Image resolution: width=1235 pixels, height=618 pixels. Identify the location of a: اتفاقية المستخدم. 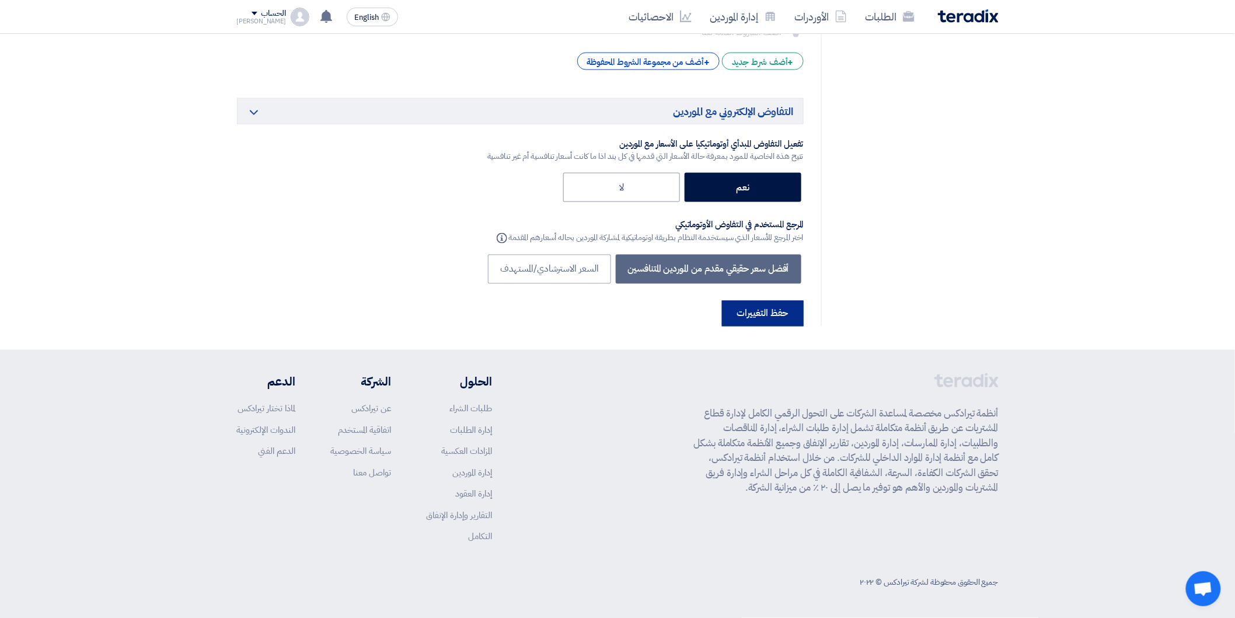
(364, 430).